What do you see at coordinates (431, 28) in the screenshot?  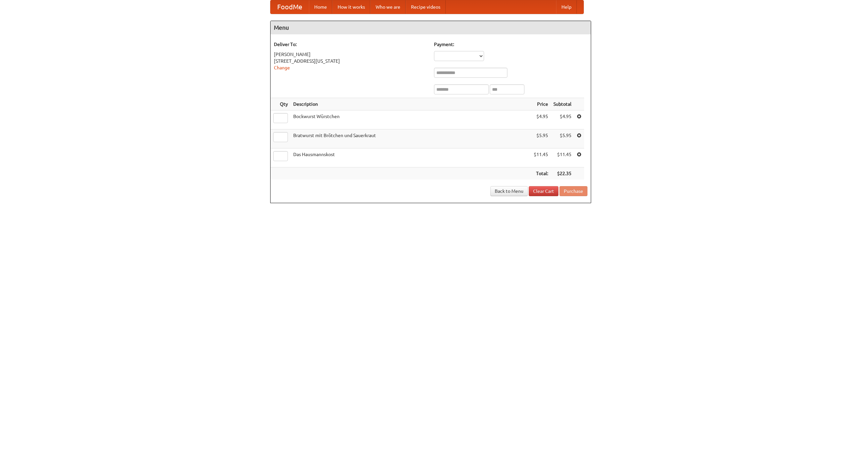 I see `h4: Menu` at bounding box center [431, 28].